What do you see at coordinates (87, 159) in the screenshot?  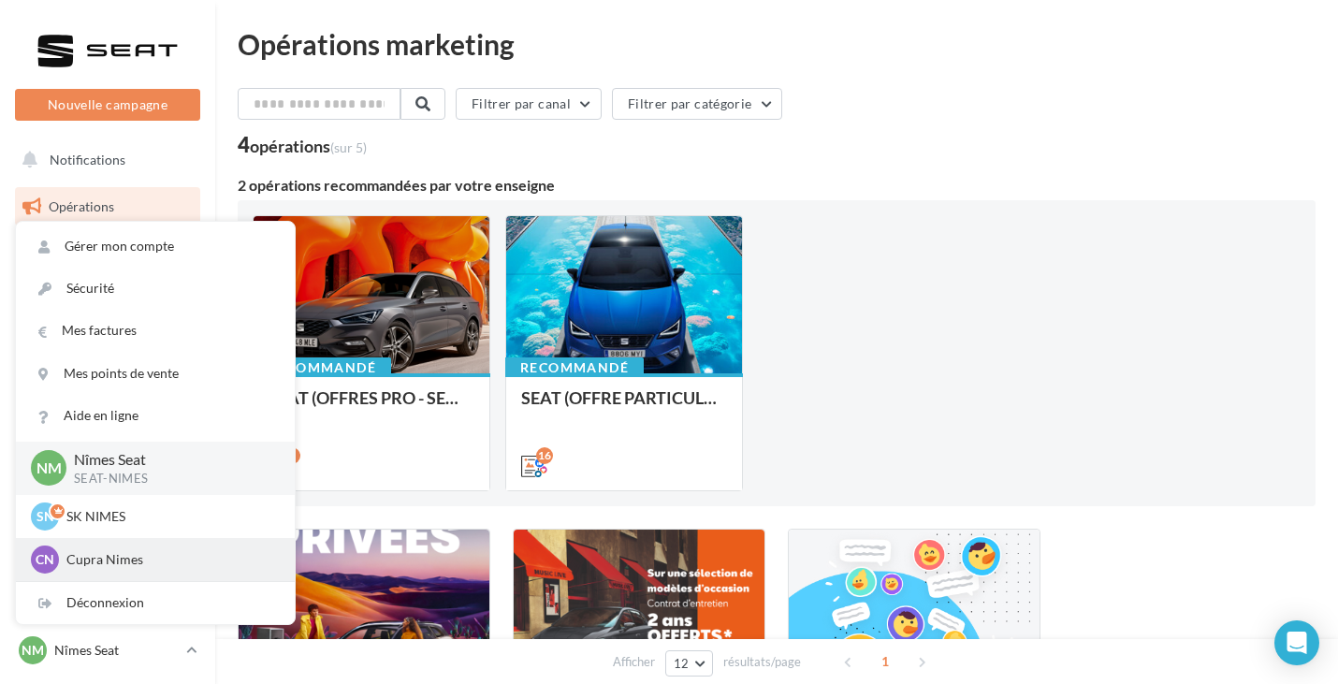 I see `span: Notifications` at bounding box center [87, 159].